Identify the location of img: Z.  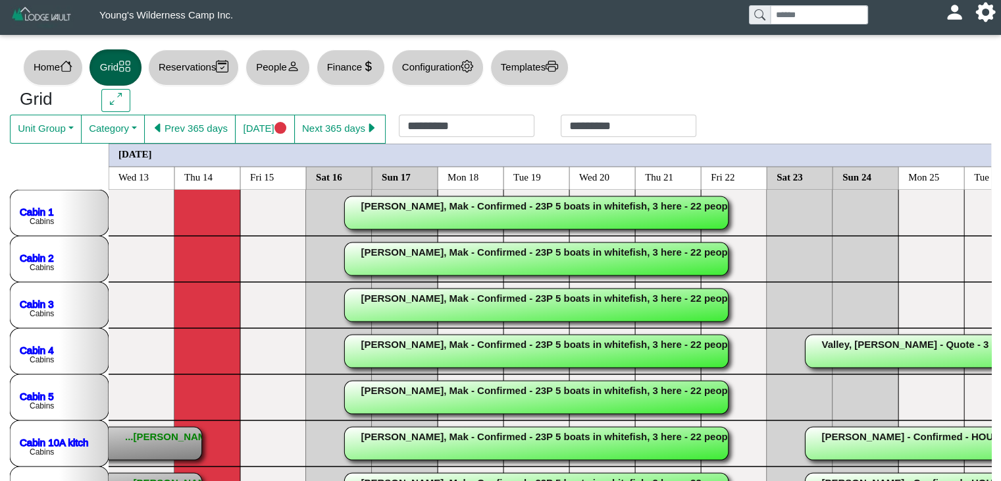
(41, 16).